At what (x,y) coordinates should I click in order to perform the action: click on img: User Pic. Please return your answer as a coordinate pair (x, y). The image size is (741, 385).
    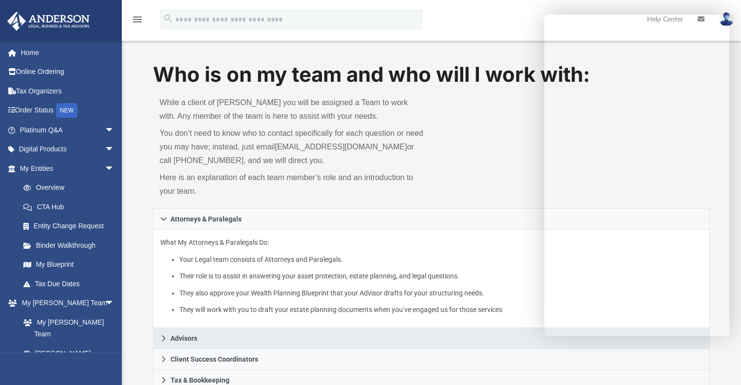
    Looking at the image, I should click on (726, 19).